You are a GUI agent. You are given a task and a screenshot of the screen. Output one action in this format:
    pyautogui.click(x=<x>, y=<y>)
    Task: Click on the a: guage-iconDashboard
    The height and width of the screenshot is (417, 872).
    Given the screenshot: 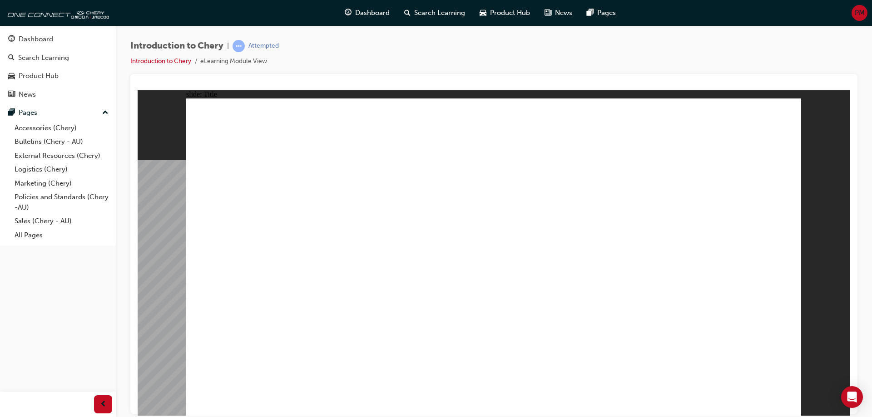 What is the action you would take?
    pyautogui.click(x=367, y=13)
    